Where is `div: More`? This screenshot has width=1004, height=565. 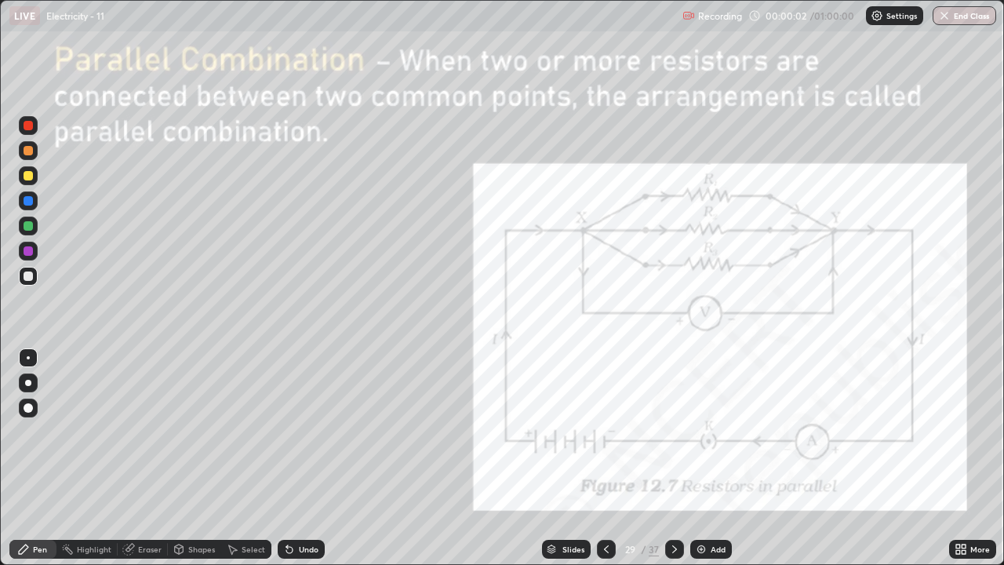 div: More is located at coordinates (979, 549).